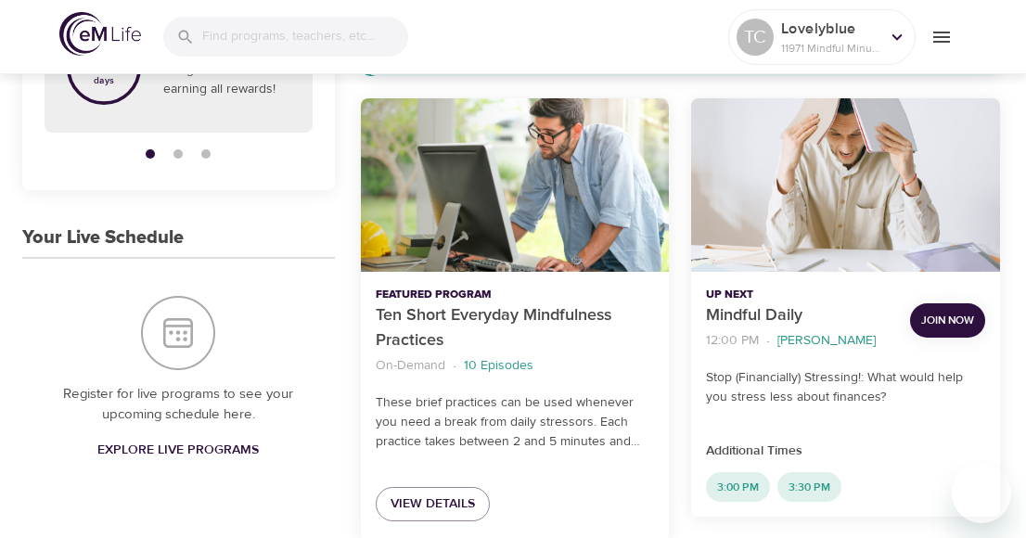  Describe the element at coordinates (515, 422) in the screenshot. I see `p: These brief practices can be used whenever you need a break from daily stressors. Each practice t...` at that location.